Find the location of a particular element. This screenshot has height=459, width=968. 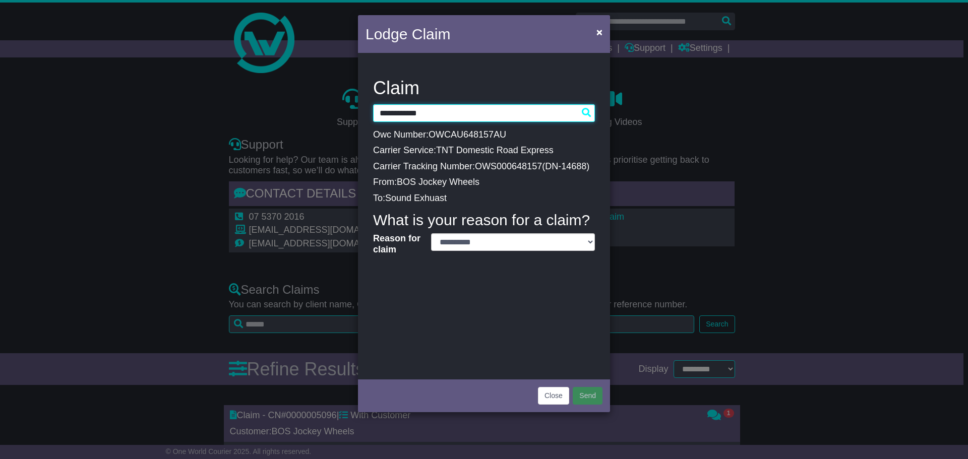

span: OWCAU648157AU is located at coordinates (467, 135).